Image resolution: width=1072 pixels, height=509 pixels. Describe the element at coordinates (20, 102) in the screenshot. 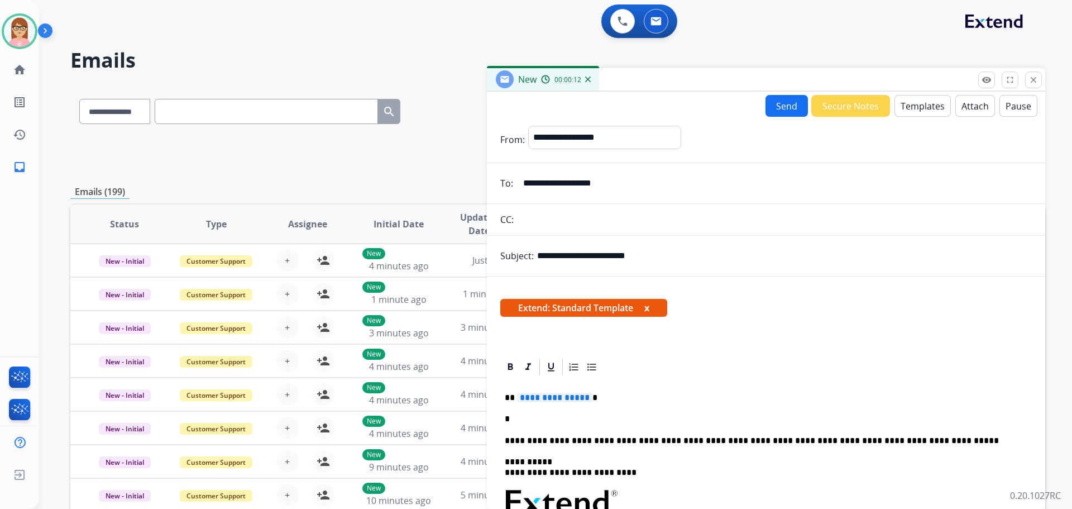

I see `mat-icon: list_alt` at that location.